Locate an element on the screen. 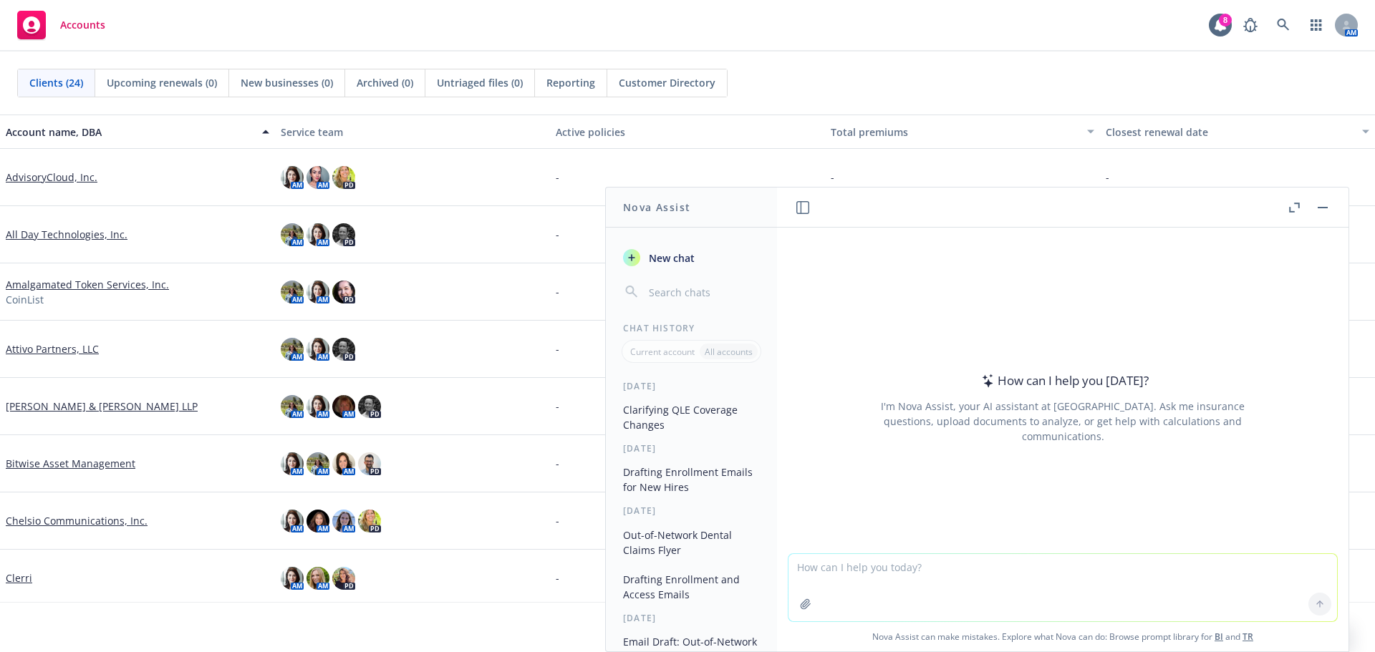 This screenshot has height=652, width=1375. a: Attivo Partners, LLC is located at coordinates (52, 349).